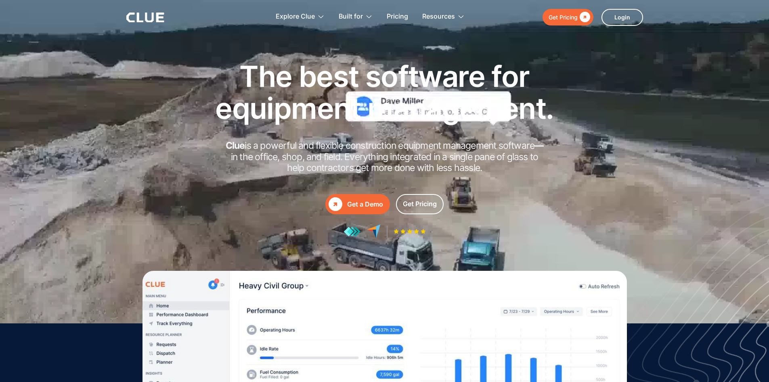 Image resolution: width=769 pixels, height=382 pixels. I want to click on div: Resources, so click(439, 17).